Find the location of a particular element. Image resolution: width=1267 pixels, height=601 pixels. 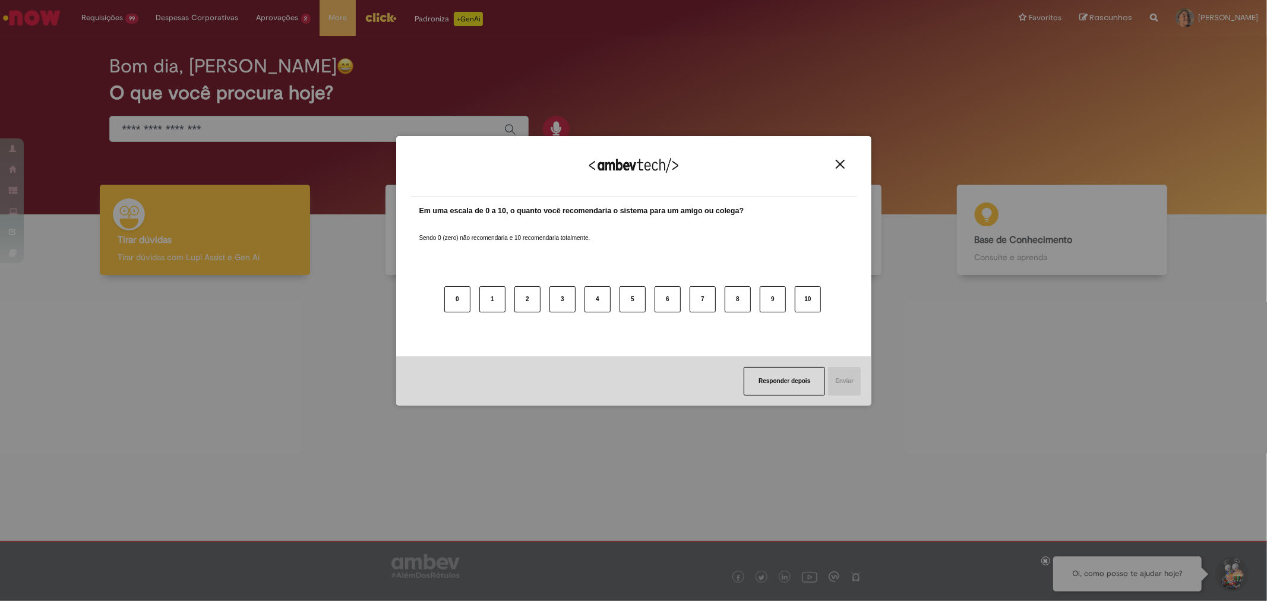

button: 3 is located at coordinates (563, 299).